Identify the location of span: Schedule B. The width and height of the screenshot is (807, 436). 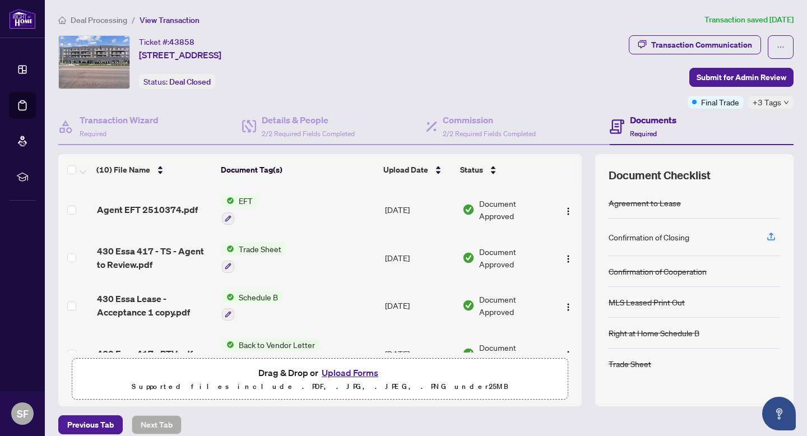
(258, 297).